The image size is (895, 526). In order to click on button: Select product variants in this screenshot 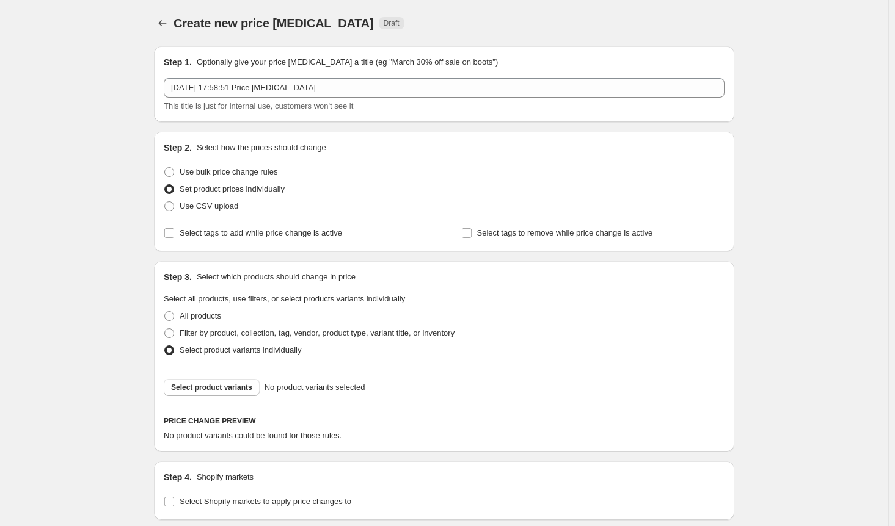, I will do `click(211, 388)`.